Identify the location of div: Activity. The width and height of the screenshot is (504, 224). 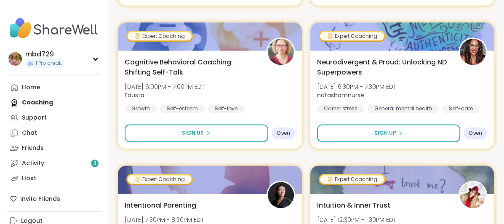
(33, 163).